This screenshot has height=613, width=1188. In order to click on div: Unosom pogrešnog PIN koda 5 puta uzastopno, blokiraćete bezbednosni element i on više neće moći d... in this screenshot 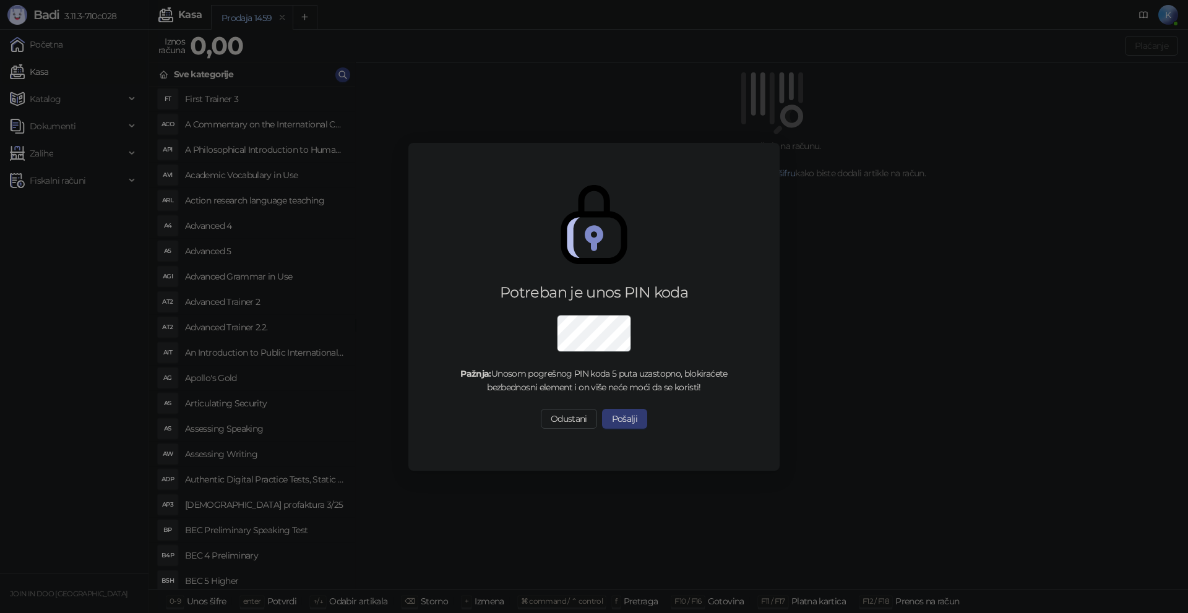, I will do `click(594, 381)`.